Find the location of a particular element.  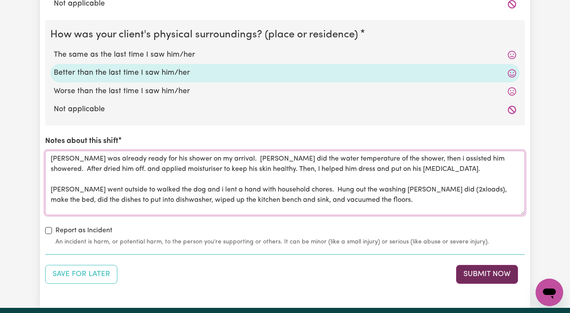

label: Worse than the last time I saw him/her is located at coordinates (285, 92).